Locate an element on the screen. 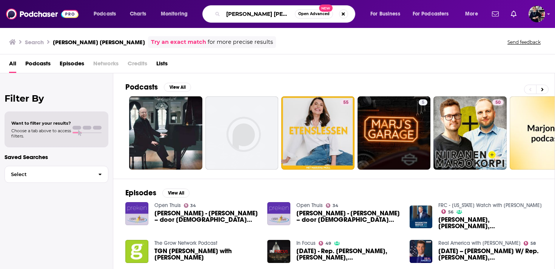 This screenshot has width=555, height=269. img: Marjorie Jackson, Chris Smith, Jonathan Isaac, Jennifer Bauwens, David Closson is located at coordinates (421, 217).